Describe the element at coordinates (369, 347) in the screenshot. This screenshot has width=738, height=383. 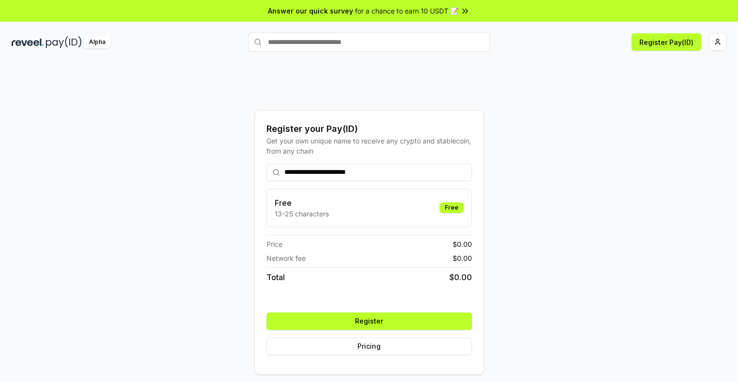
I see `button: Pricing` at that location.